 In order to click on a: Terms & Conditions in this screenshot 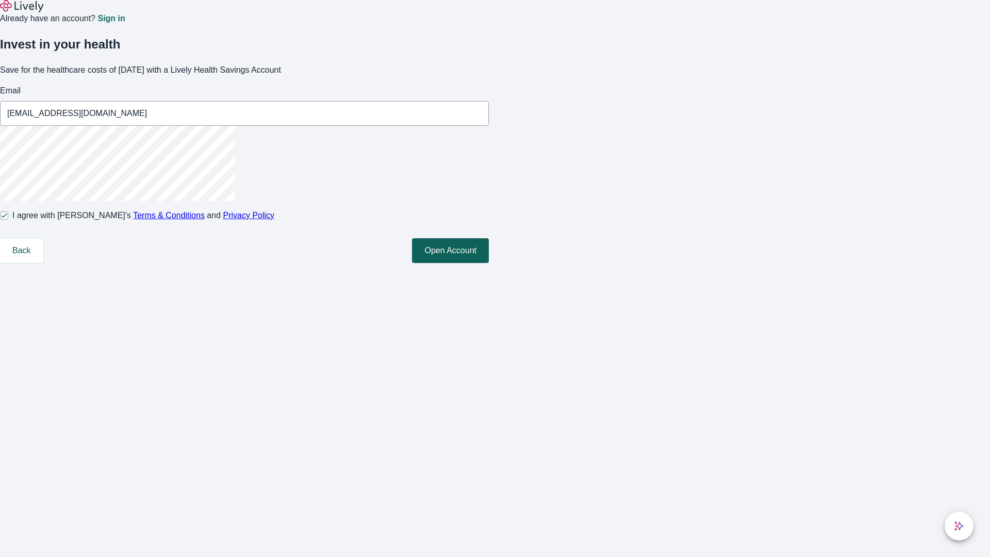, I will do `click(169, 215)`.